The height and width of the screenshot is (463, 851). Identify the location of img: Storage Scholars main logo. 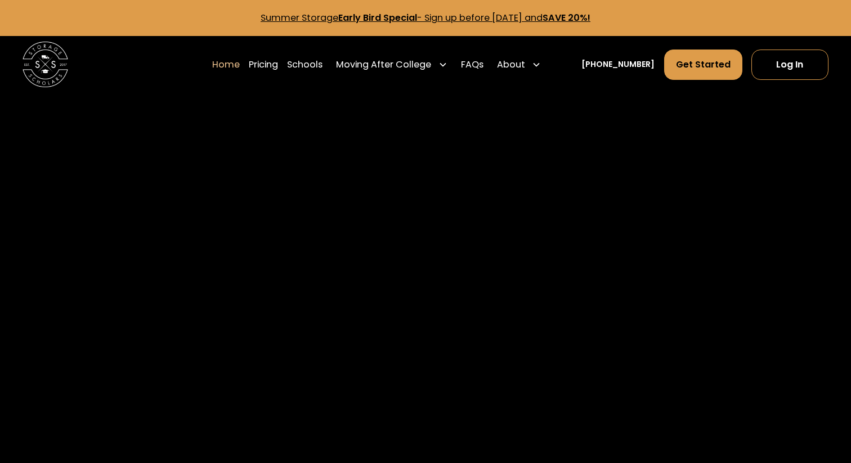
(45, 64).